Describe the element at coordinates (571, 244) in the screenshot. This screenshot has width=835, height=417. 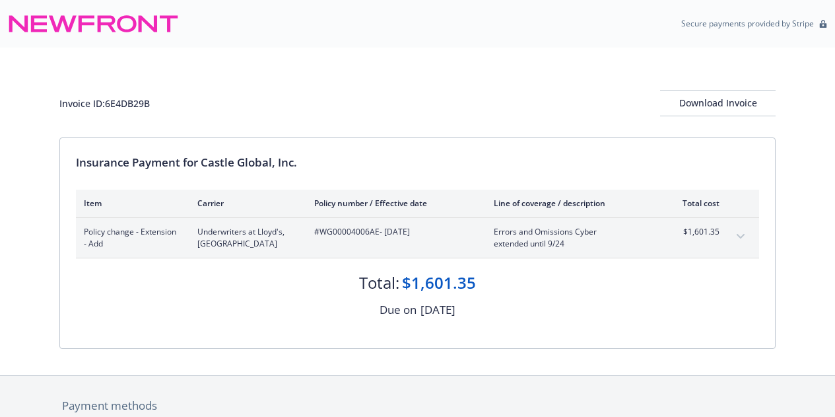
I see `span: extended until 9/24` at that location.